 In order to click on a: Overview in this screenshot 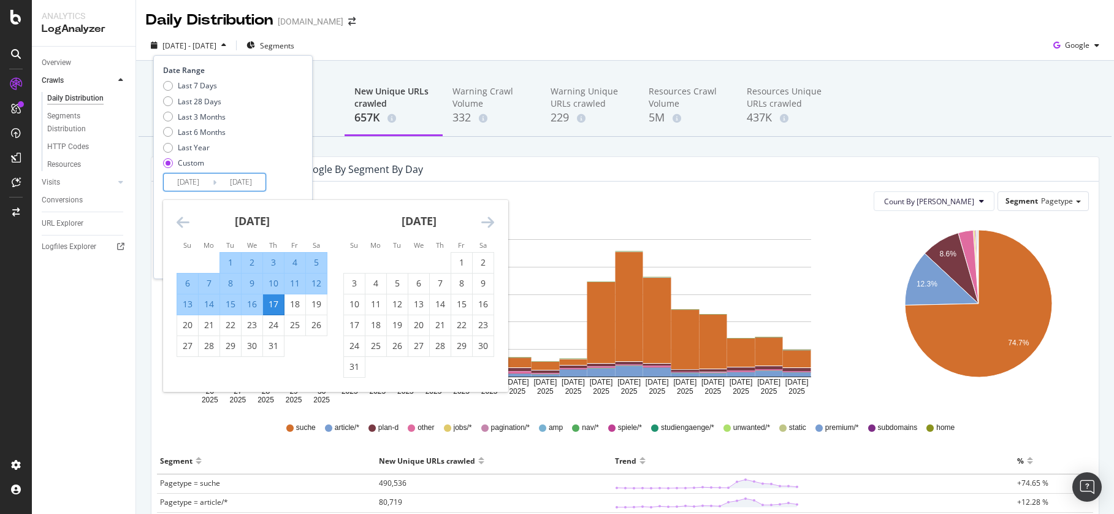, I will do `click(84, 63)`.